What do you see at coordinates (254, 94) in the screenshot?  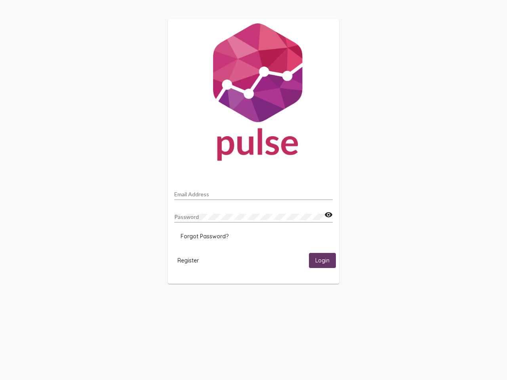 I see `img: Pulse For Good Logo` at bounding box center [254, 94].